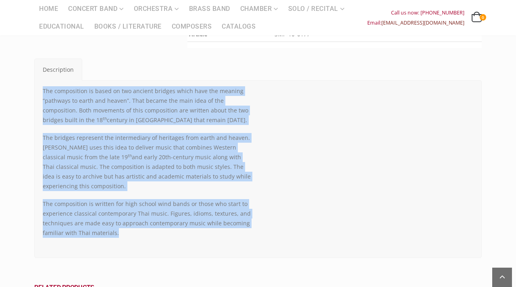 The height and width of the screenshot is (287, 516). Describe the element at coordinates (192, 27) in the screenshot. I see `a: Composers` at that location.